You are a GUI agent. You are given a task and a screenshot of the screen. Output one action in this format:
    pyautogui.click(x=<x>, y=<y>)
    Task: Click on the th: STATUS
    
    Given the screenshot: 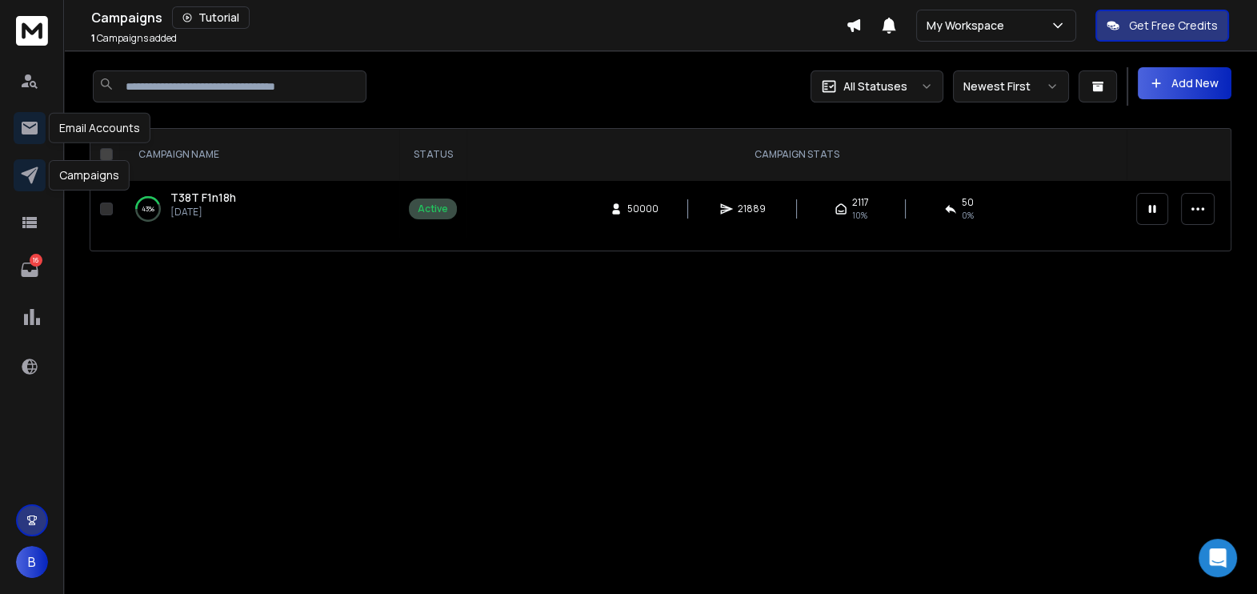 What is the action you would take?
    pyautogui.click(x=433, y=154)
    